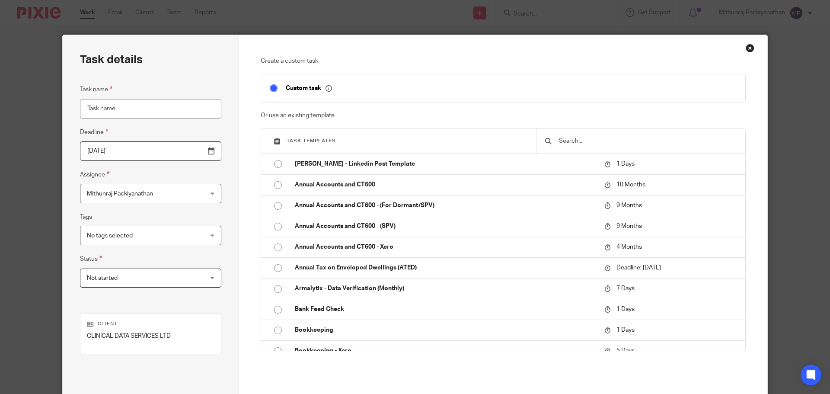 Image resolution: width=830 pixels, height=394 pixels. I want to click on label: Deadline, so click(94, 132).